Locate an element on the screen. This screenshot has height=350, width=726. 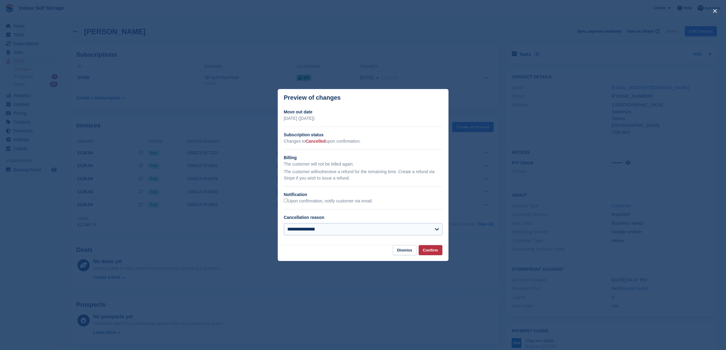
em: not is located at coordinates (320, 172).